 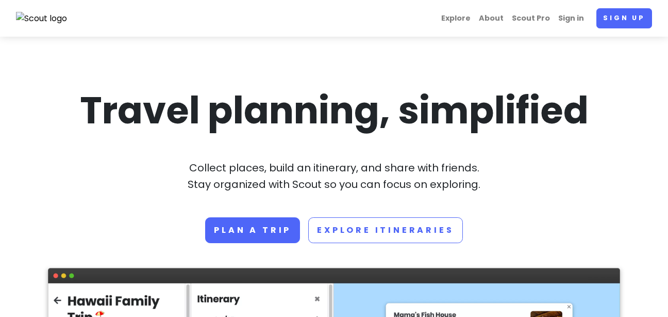 I want to click on a: Explore Itineraries, so click(x=385, y=230).